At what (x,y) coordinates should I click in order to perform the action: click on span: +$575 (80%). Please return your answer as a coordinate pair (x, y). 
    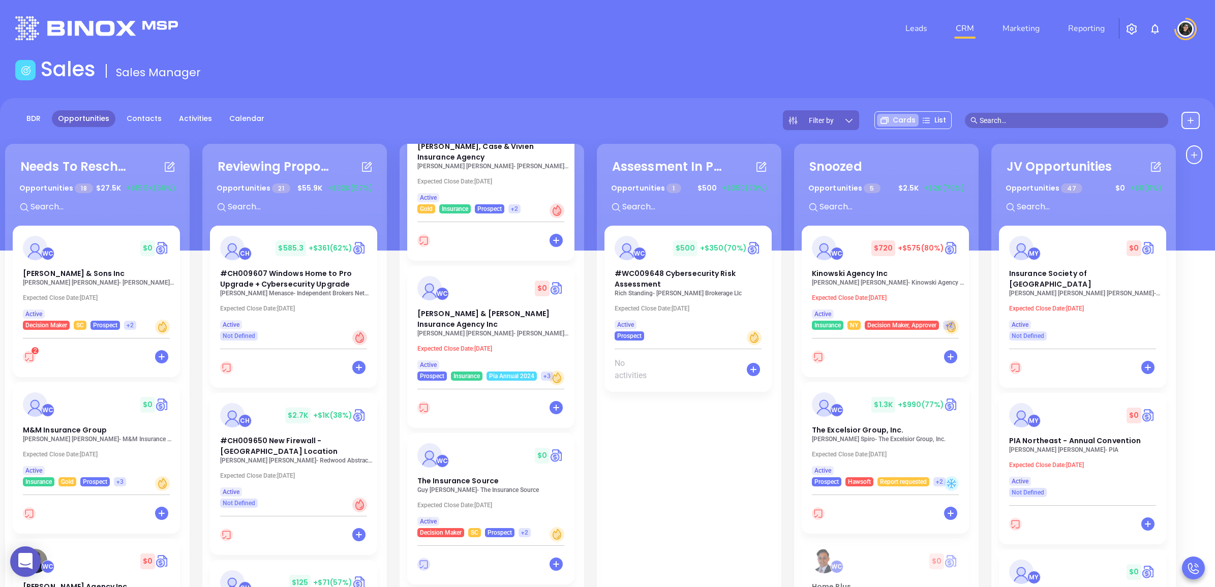
    Looking at the image, I should click on (920, 248).